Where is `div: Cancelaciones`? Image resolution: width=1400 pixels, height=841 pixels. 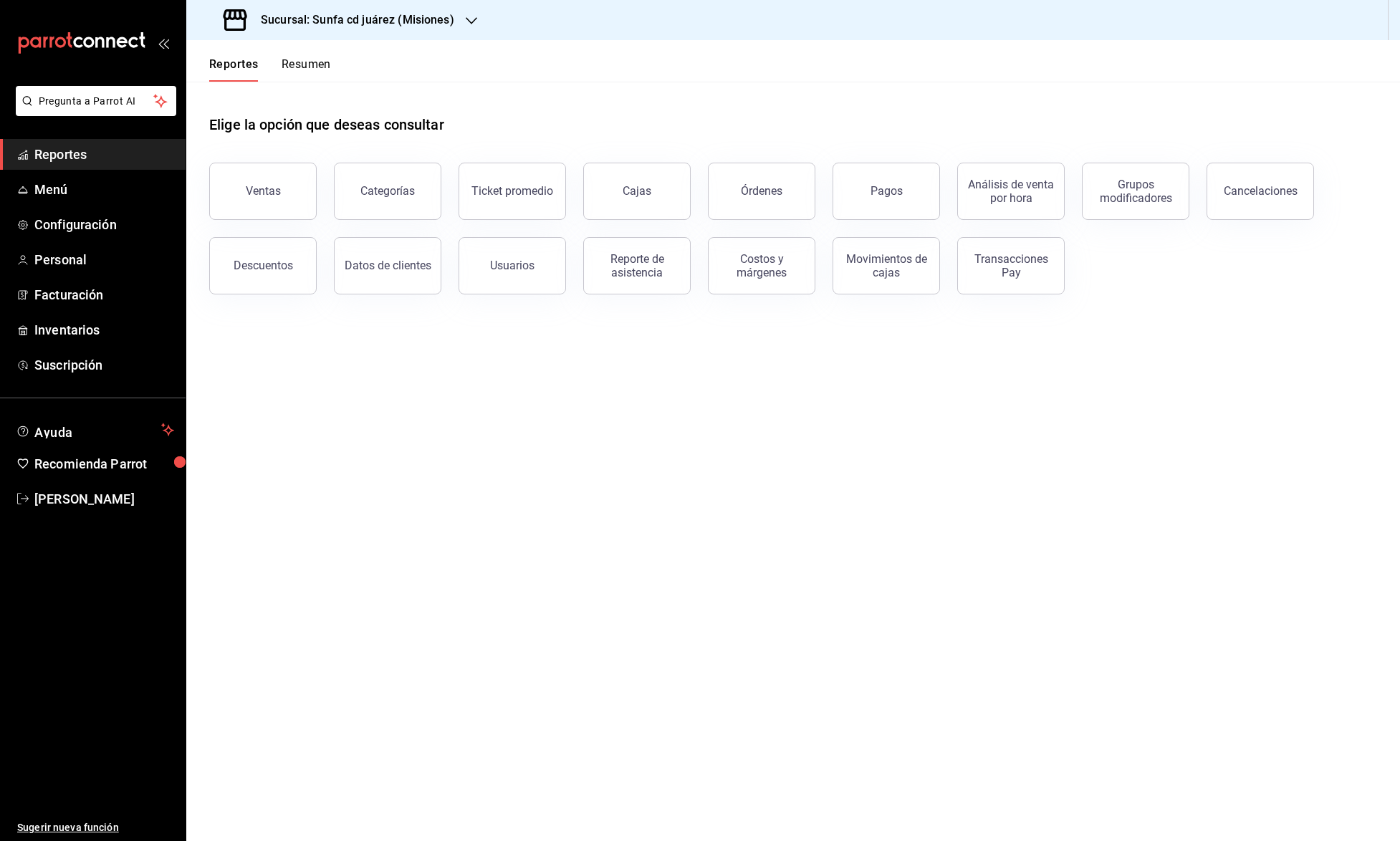 div: Cancelaciones is located at coordinates (1260, 190).